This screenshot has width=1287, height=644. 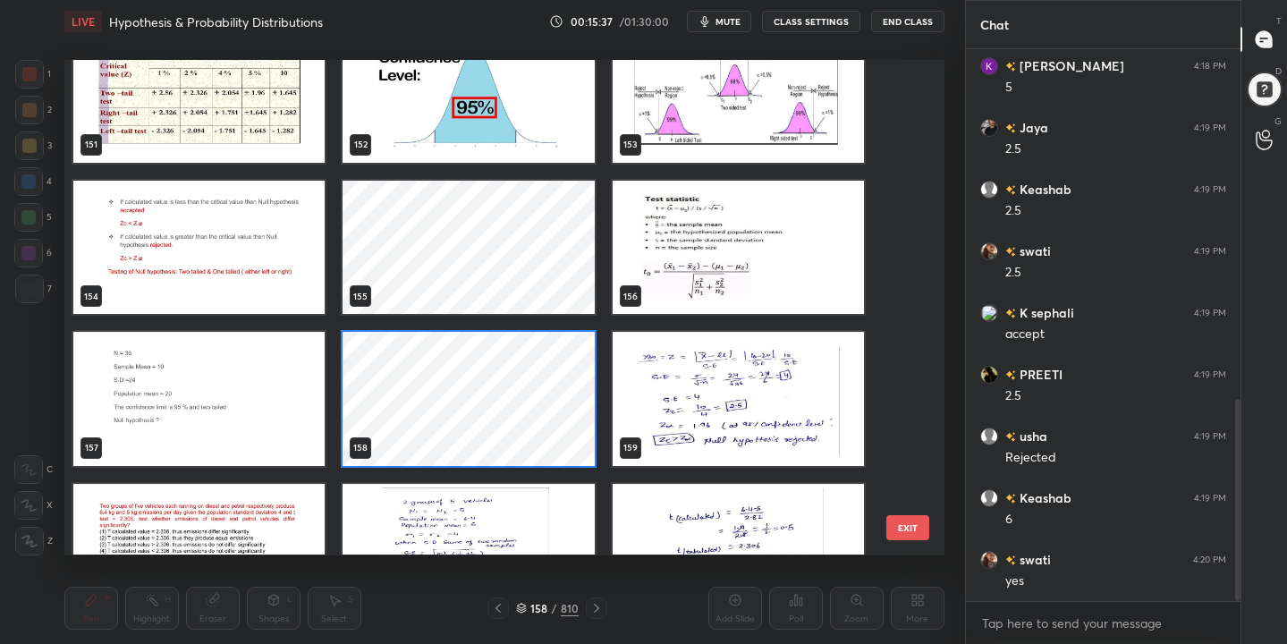 What do you see at coordinates (989, 313) in the screenshot?
I see `img: 3` at bounding box center [989, 313].